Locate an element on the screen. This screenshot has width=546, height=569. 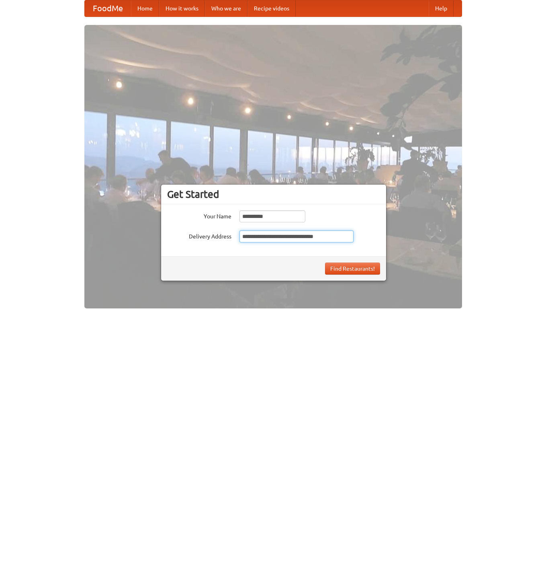
label: Delivery Address is located at coordinates (199, 235).